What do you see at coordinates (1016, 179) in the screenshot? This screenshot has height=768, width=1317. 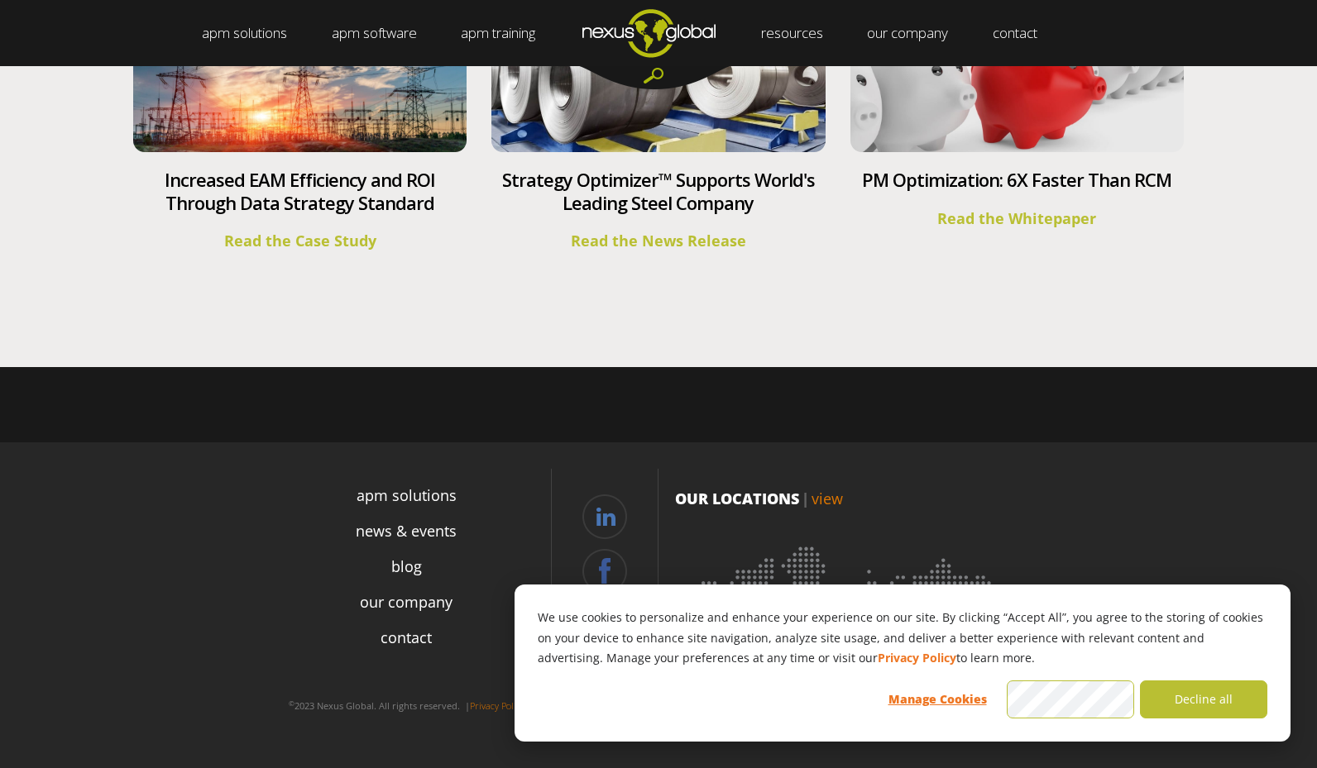 I see `a: PM Optimization: 6X Faster Than RCM` at bounding box center [1016, 179].